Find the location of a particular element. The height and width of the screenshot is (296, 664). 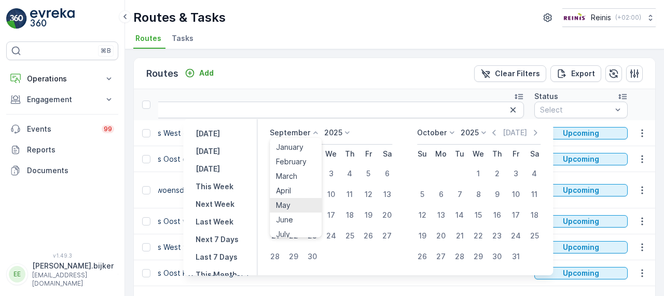

p: Add is located at coordinates (206, 73).